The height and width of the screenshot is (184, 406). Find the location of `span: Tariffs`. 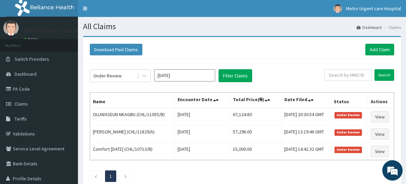

span: Tariffs is located at coordinates (21, 119).